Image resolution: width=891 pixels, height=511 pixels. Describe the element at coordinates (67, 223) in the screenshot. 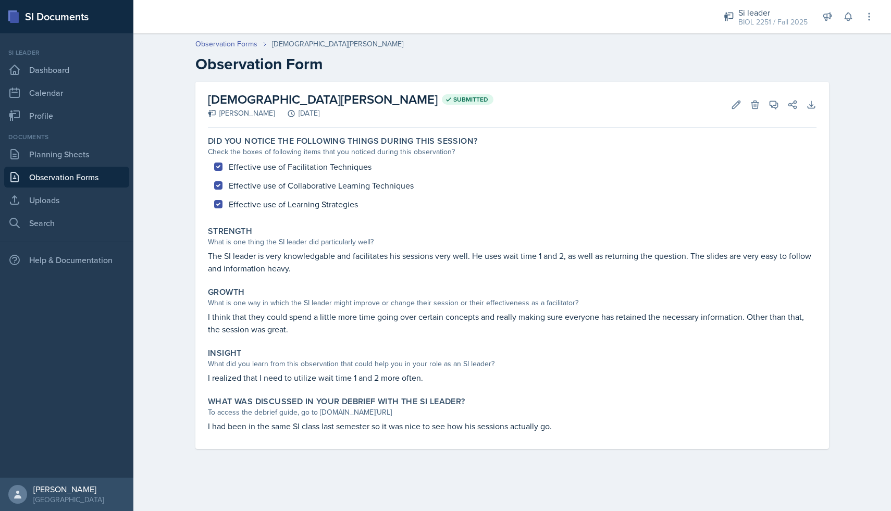

I see `a: Search` at that location.